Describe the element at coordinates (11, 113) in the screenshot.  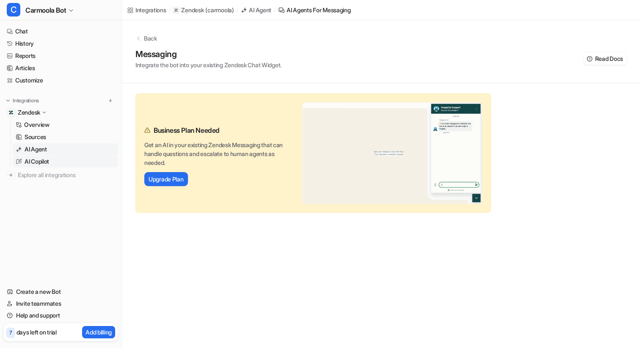
I see `img: Zendesk` at that location.